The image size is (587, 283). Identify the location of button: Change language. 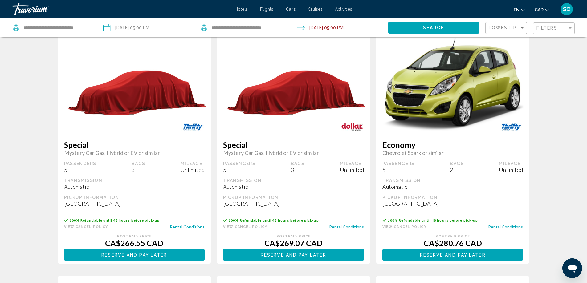
(519, 10).